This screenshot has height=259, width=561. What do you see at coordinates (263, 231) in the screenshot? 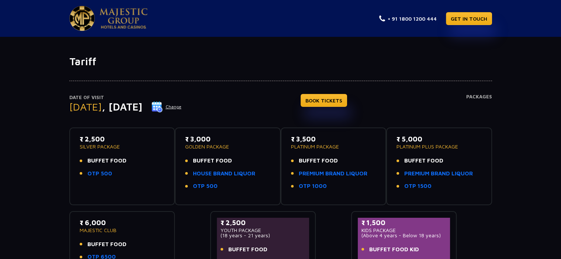
I see `p: YOUTH PACKAGE` at bounding box center [263, 231].